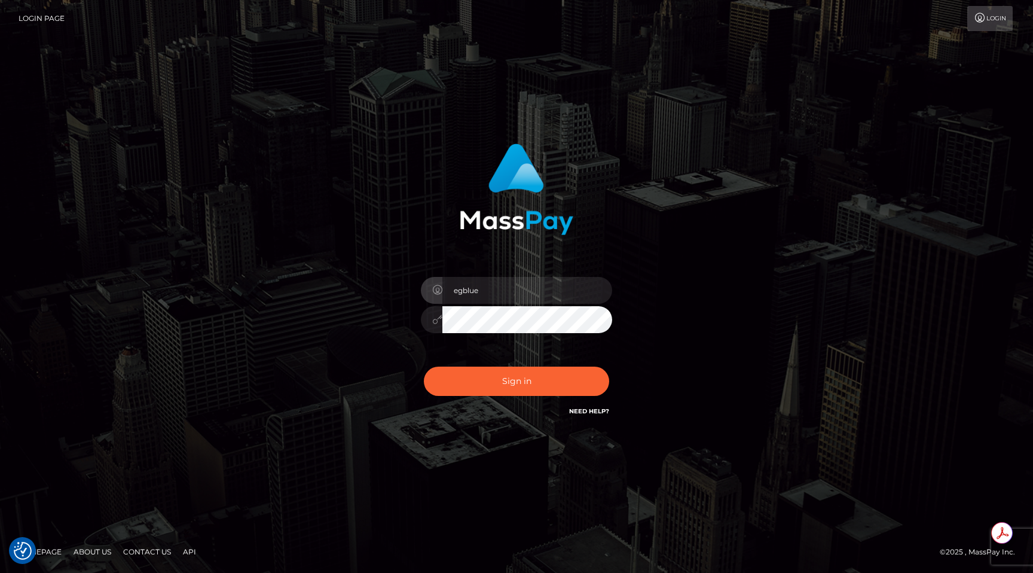 Image resolution: width=1033 pixels, height=573 pixels. I want to click on img: Revisit consent button, so click(23, 551).